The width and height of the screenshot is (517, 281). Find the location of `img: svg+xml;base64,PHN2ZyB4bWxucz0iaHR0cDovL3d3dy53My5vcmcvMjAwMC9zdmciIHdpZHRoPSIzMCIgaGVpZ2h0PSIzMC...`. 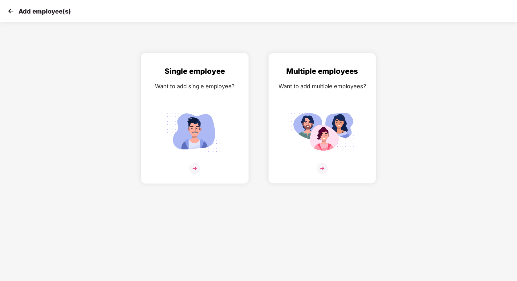

img: svg+xml;base64,PHN2ZyB4bWxucz0iaHR0cDovL3d3dy53My5vcmcvMjAwMC9zdmciIHdpZHRoPSIzMCIgaGVpZ2h0PSIzMC... is located at coordinates (11, 11).